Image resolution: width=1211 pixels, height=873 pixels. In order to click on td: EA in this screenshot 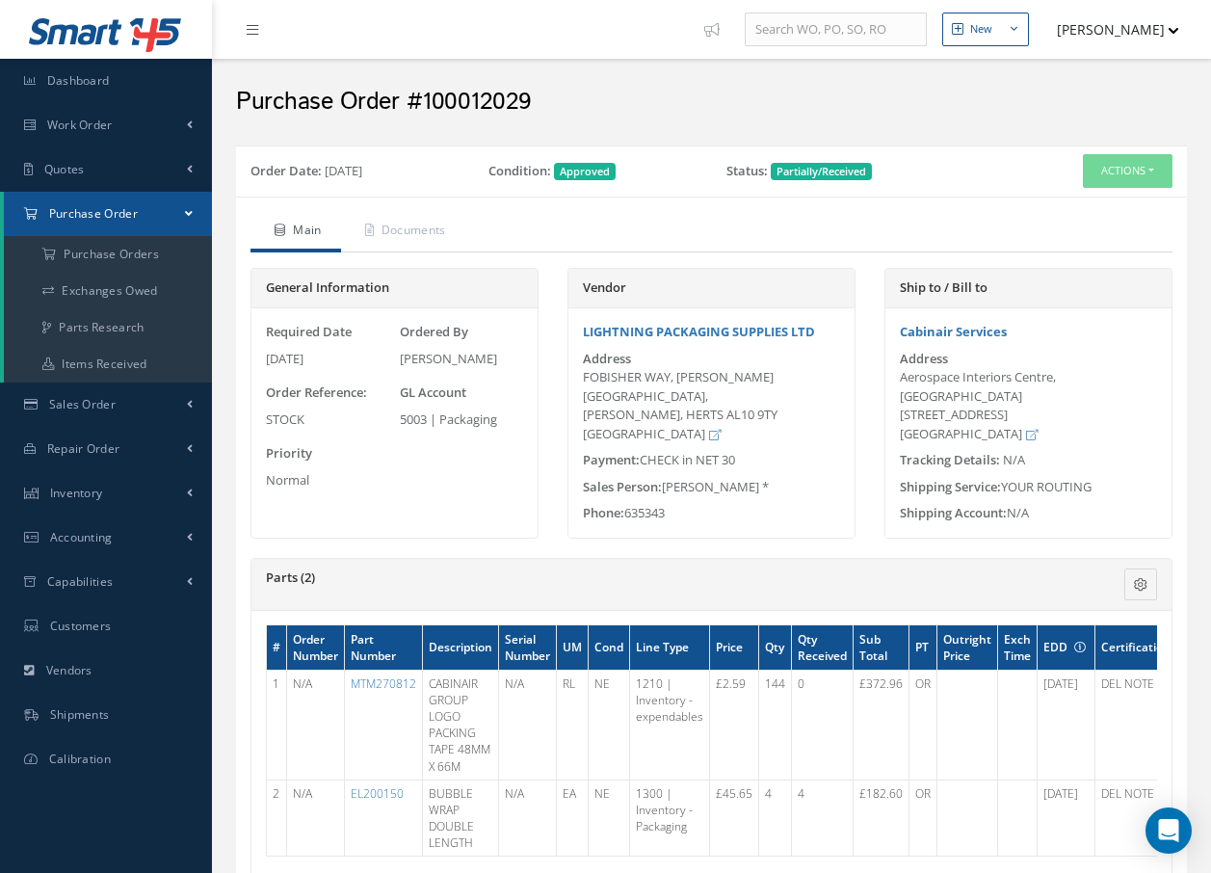, I will do `click(572, 818)`.